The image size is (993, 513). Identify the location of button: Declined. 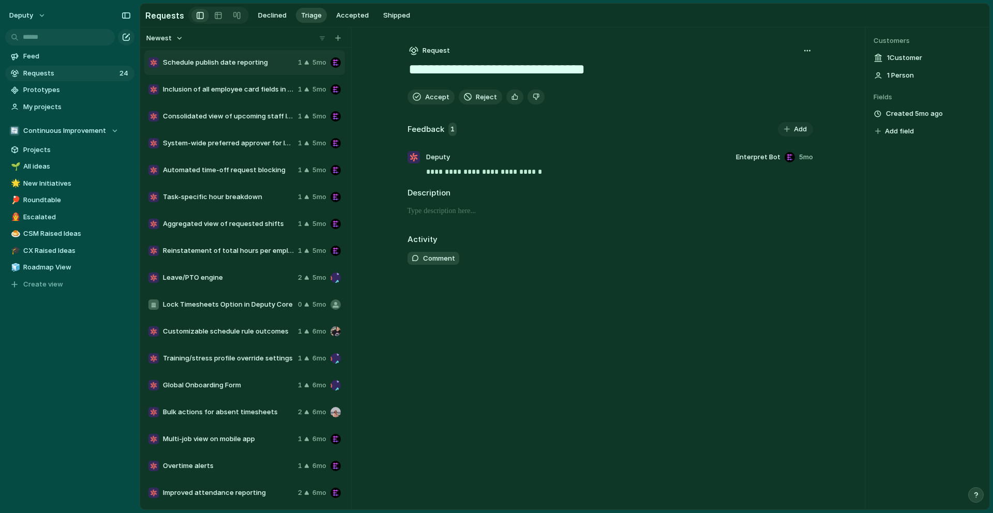
(272, 16).